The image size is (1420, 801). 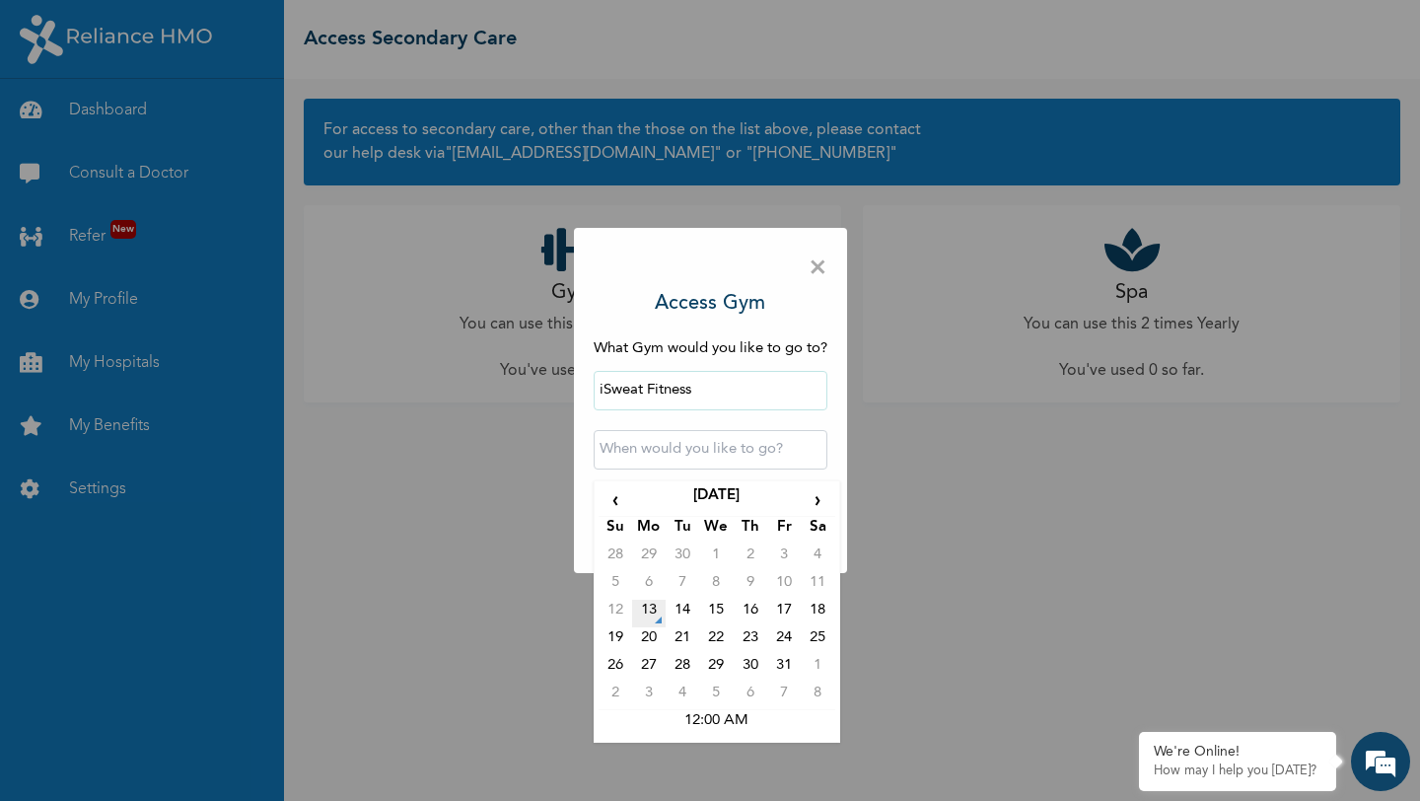 What do you see at coordinates (615, 668) in the screenshot?
I see `td: 26` at bounding box center [615, 668].